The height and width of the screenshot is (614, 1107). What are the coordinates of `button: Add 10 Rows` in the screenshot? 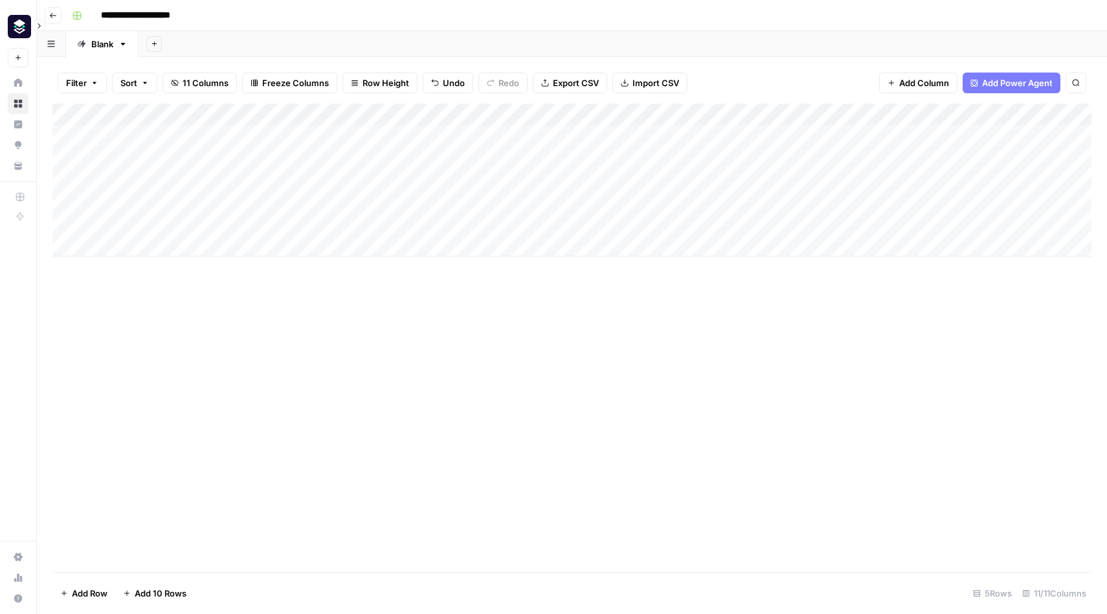 It's located at (155, 593).